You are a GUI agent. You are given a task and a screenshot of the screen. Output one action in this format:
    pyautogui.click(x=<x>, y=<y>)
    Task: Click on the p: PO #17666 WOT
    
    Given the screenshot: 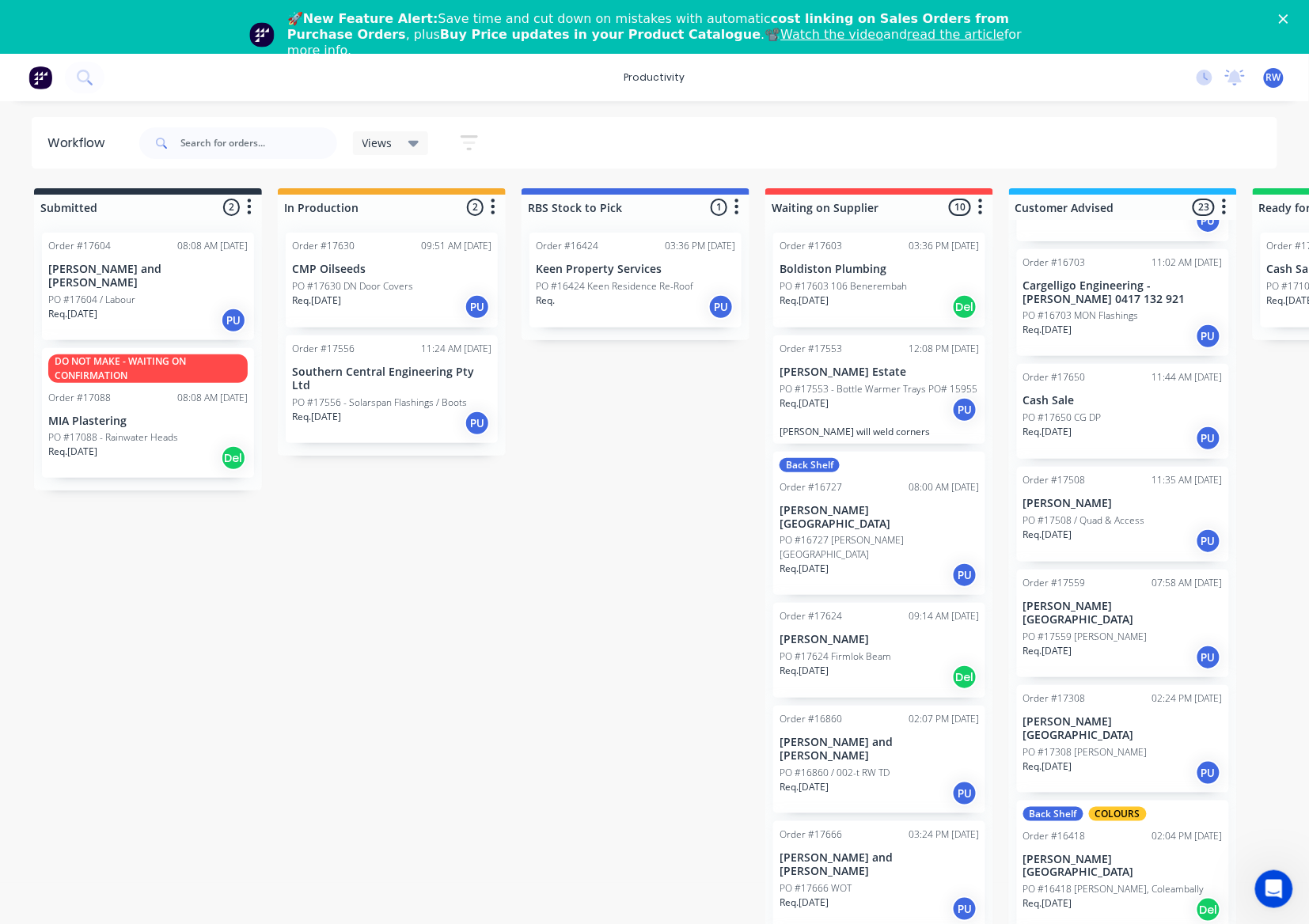 What is the action you would take?
    pyautogui.click(x=815, y=889)
    